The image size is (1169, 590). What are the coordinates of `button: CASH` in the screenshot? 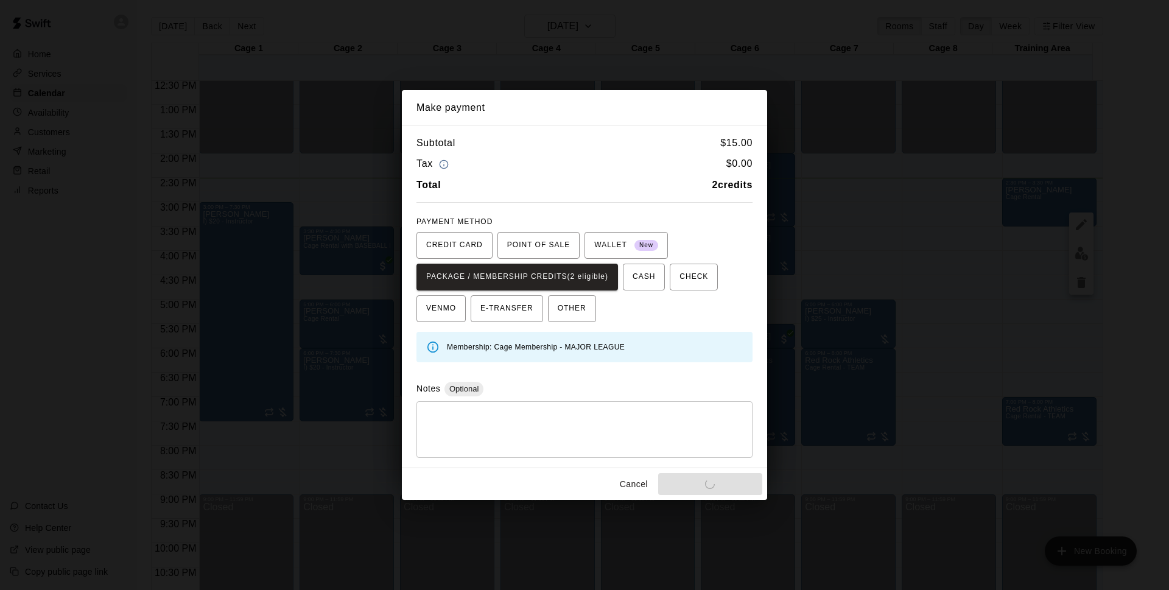 It's located at (644, 277).